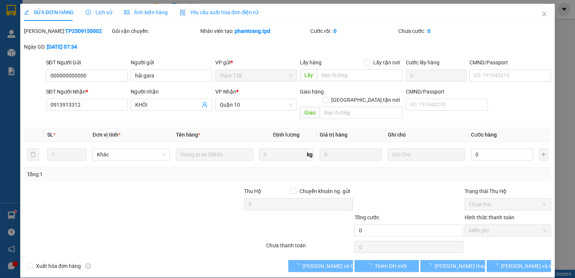 This screenshot has width=575, height=278. I want to click on input: 0, so click(351, 155).